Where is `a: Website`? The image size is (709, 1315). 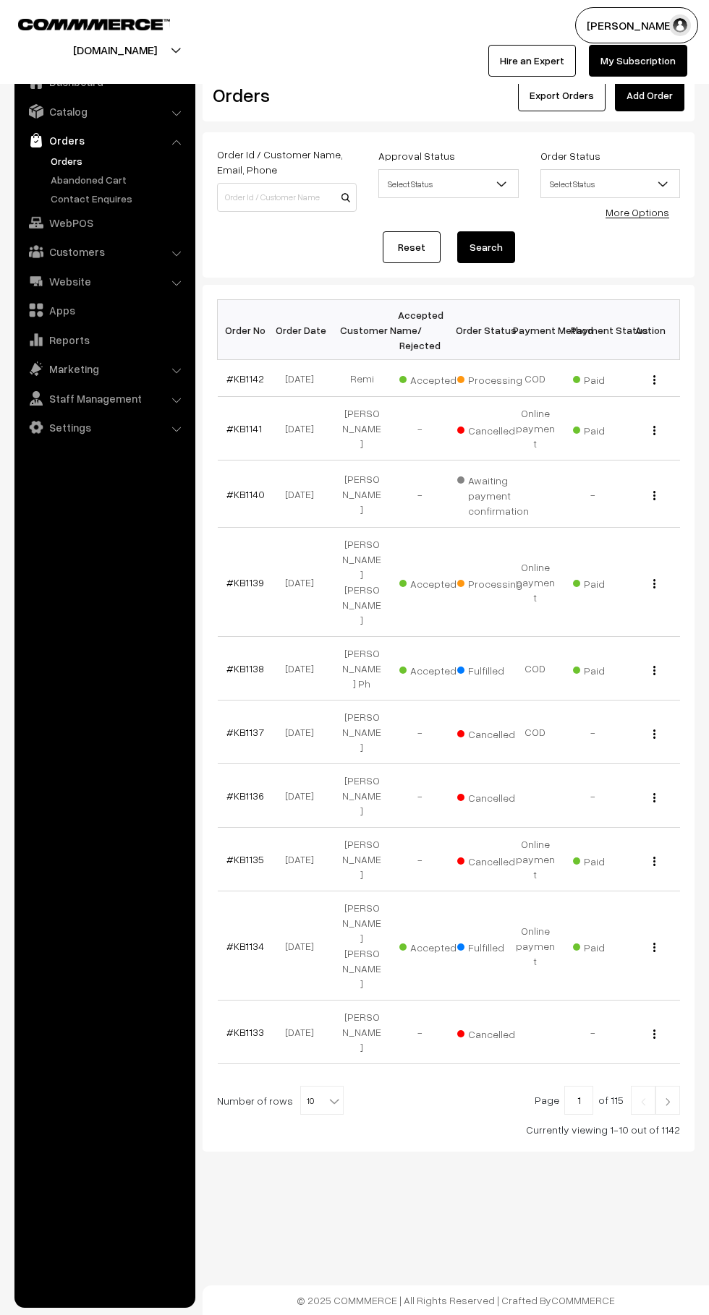
a: Website is located at coordinates (104, 281).